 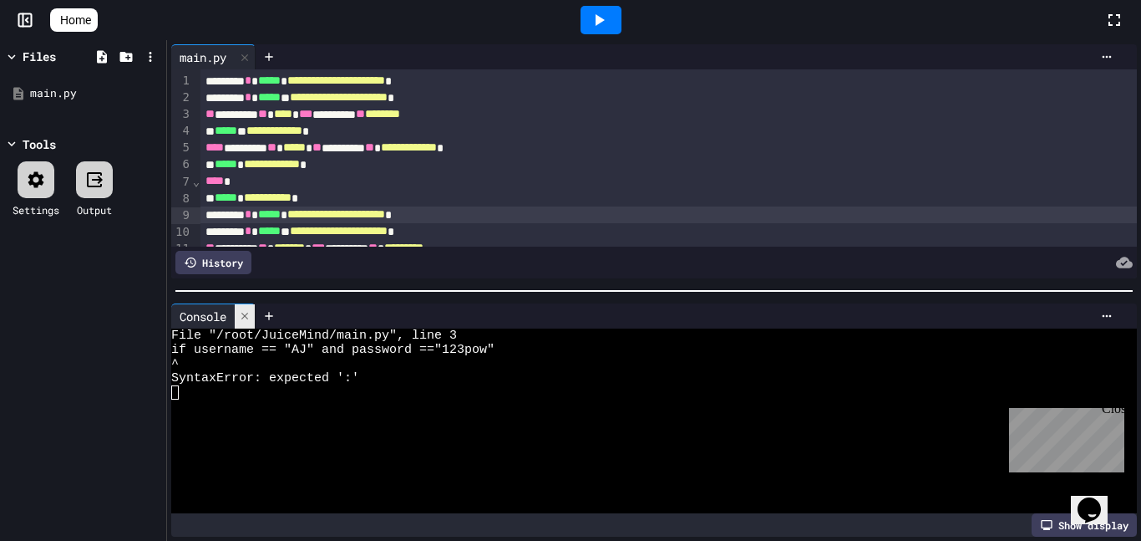 What do you see at coordinates (181, 249) in the screenshot?
I see `div: 11` at bounding box center [181, 249].